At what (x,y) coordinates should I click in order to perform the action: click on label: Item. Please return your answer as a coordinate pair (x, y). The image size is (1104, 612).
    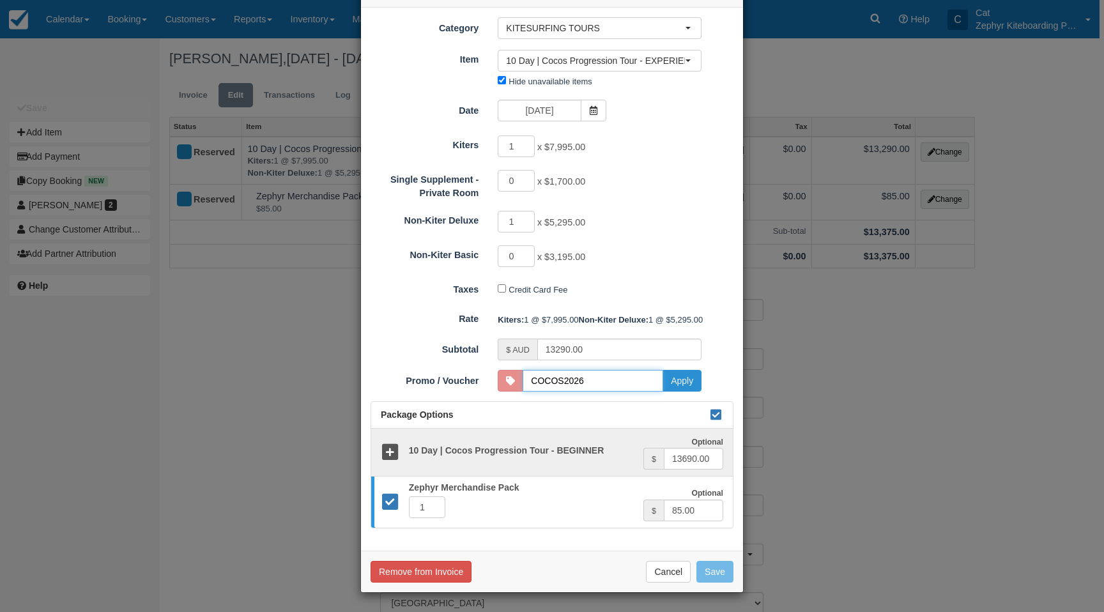
    Looking at the image, I should click on (424, 58).